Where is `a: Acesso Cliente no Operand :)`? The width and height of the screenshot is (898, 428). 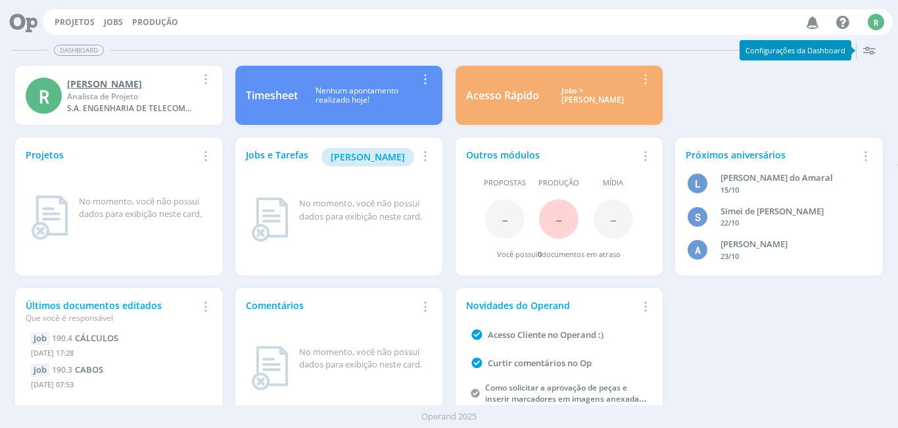 a: Acesso Cliente no Operand :) is located at coordinates (546, 335).